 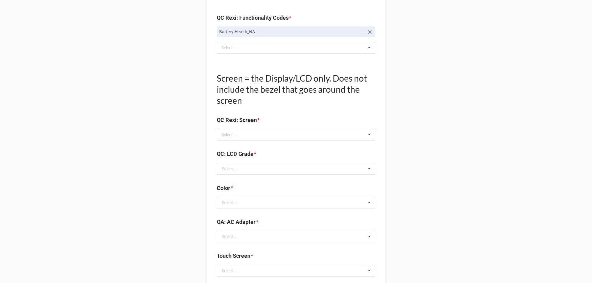 I want to click on label: Color, so click(x=223, y=188).